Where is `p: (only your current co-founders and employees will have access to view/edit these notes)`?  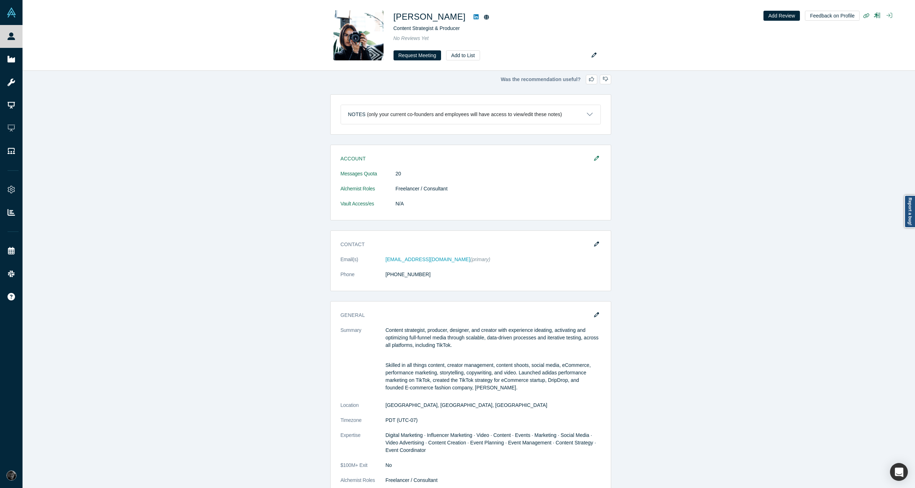 p: (only your current co-founders and employees will have access to view/edit these notes) is located at coordinates (464, 114).